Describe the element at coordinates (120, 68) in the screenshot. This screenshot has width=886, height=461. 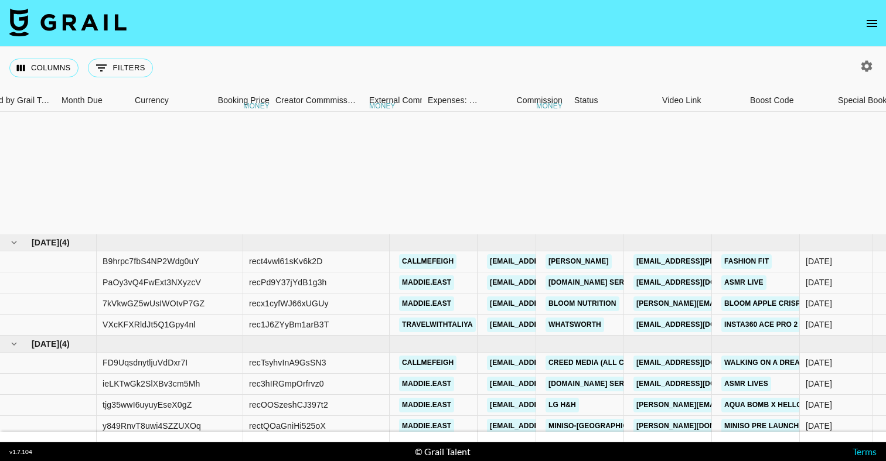
I see `button: Show filters` at that location.